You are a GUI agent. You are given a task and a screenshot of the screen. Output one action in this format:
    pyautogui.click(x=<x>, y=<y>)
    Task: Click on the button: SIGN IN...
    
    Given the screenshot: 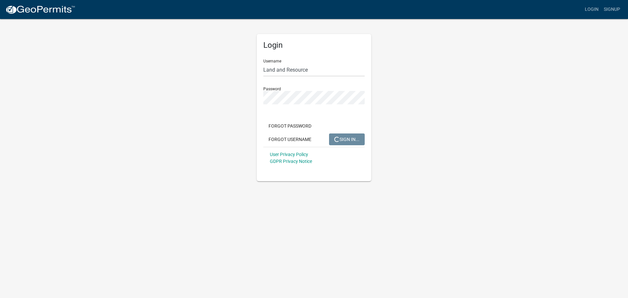 What is the action you would take?
    pyautogui.click(x=347, y=139)
    